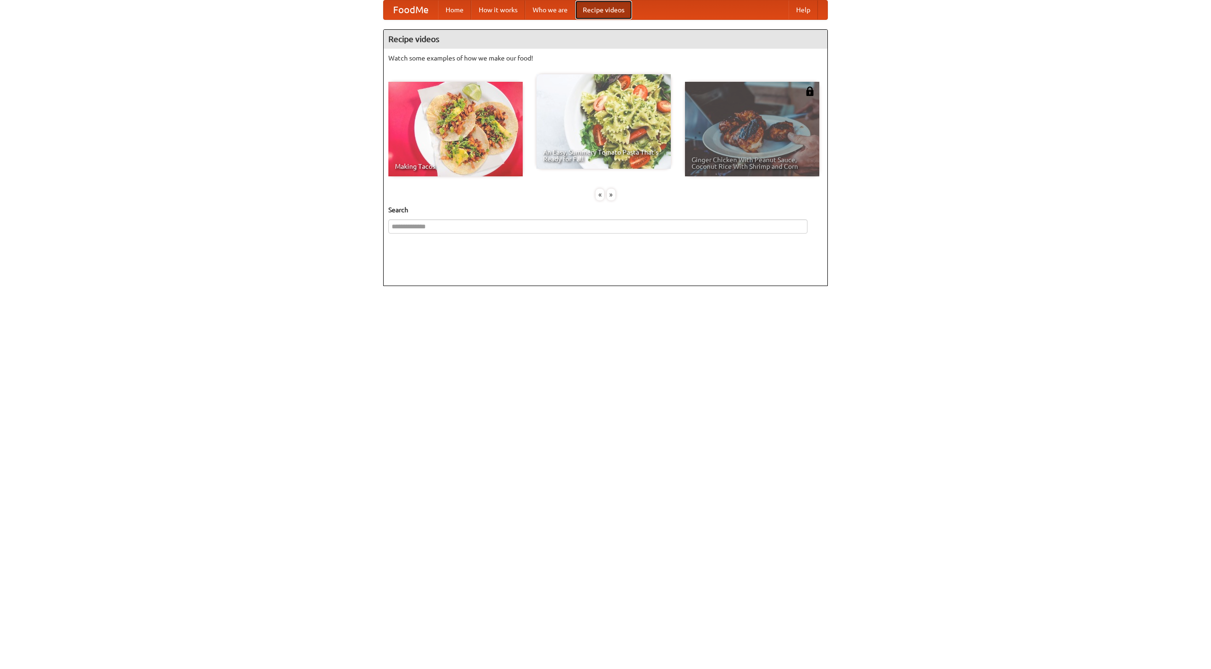 This screenshot has width=1211, height=669. Describe the element at coordinates (810, 91) in the screenshot. I see `img: 483408.png` at that location.